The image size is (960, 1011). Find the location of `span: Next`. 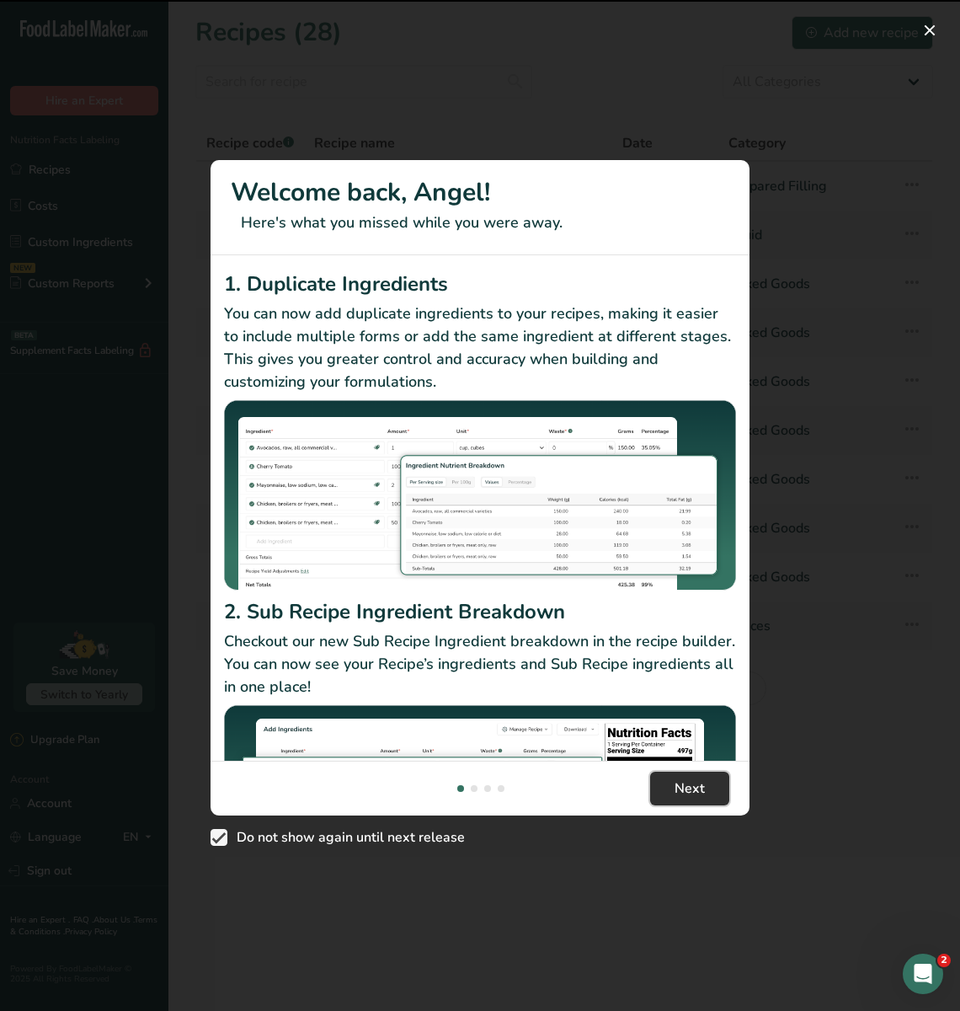

span: Next is located at coordinates (690, 789).